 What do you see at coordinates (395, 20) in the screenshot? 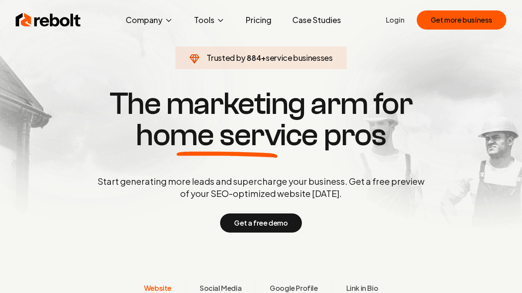
I see `a: Login` at bounding box center [395, 20].